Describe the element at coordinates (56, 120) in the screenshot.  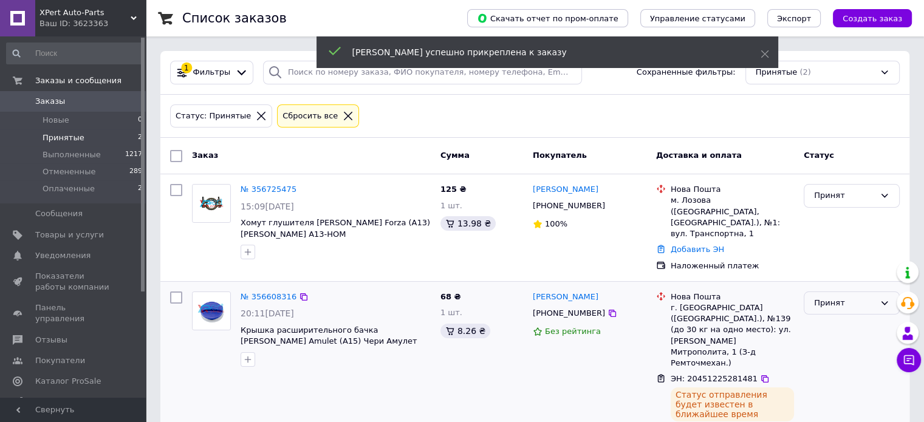
I see `span: Новые` at that location.